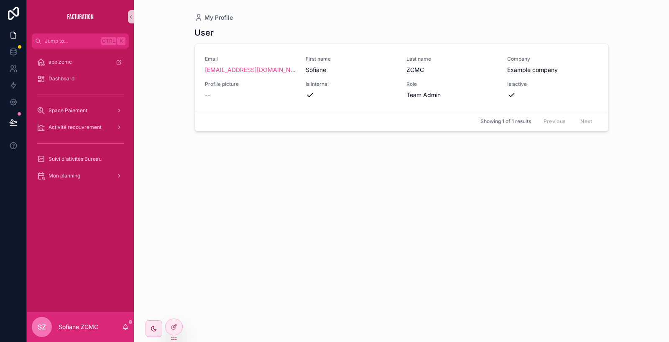  Describe the element at coordinates (80, 41) in the screenshot. I see `button: Jump to...CtrlK` at that location.